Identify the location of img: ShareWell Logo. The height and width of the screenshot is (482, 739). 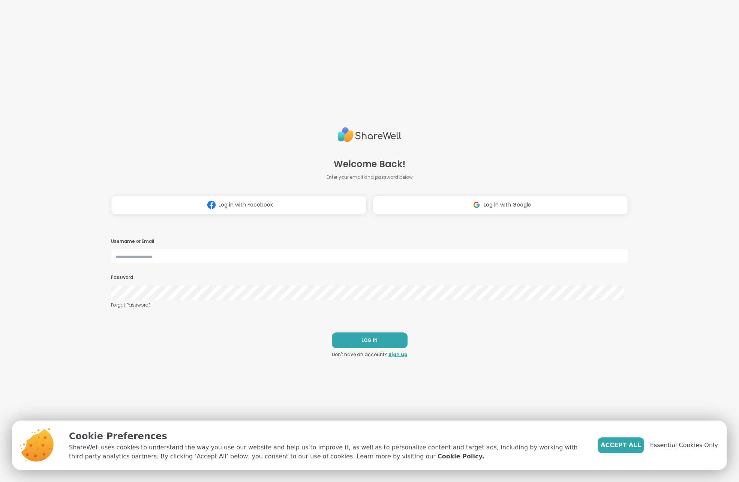
(369, 135).